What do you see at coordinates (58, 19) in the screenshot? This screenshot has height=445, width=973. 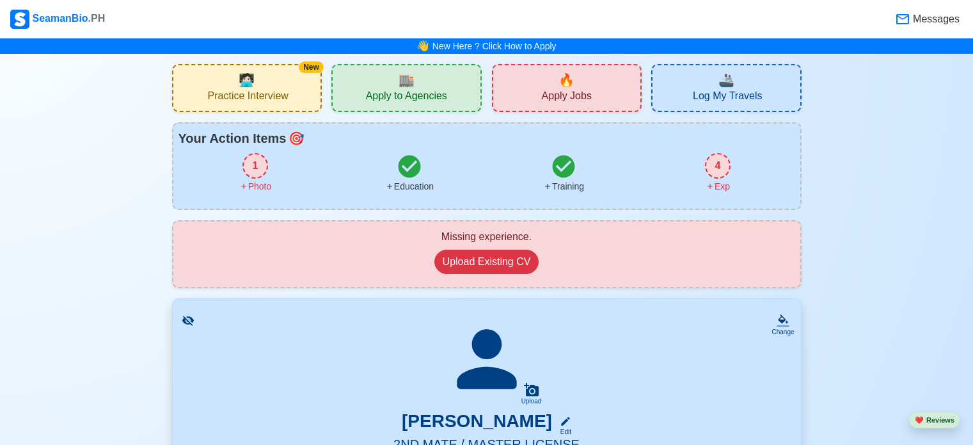 I see `div: SeamanBio` at bounding box center [58, 19].